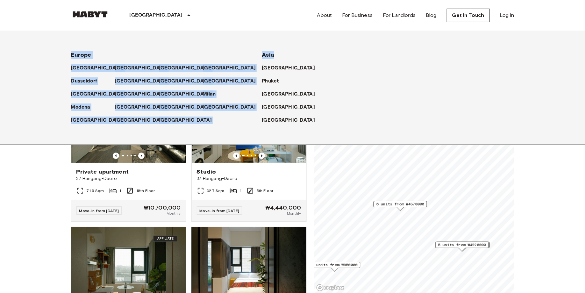 This screenshot has height=293, width=585. I want to click on p: Milan, so click(209, 94).